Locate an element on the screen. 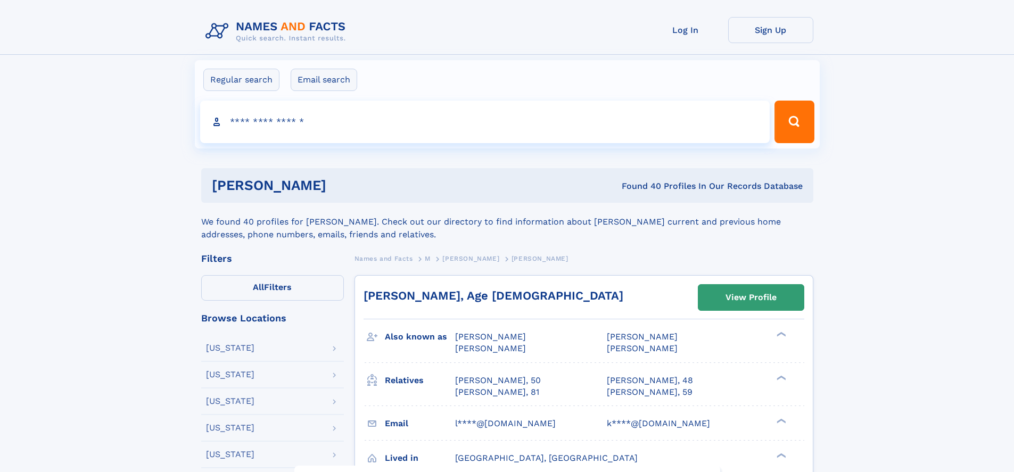  a: Names and Facts is located at coordinates (384, 258).